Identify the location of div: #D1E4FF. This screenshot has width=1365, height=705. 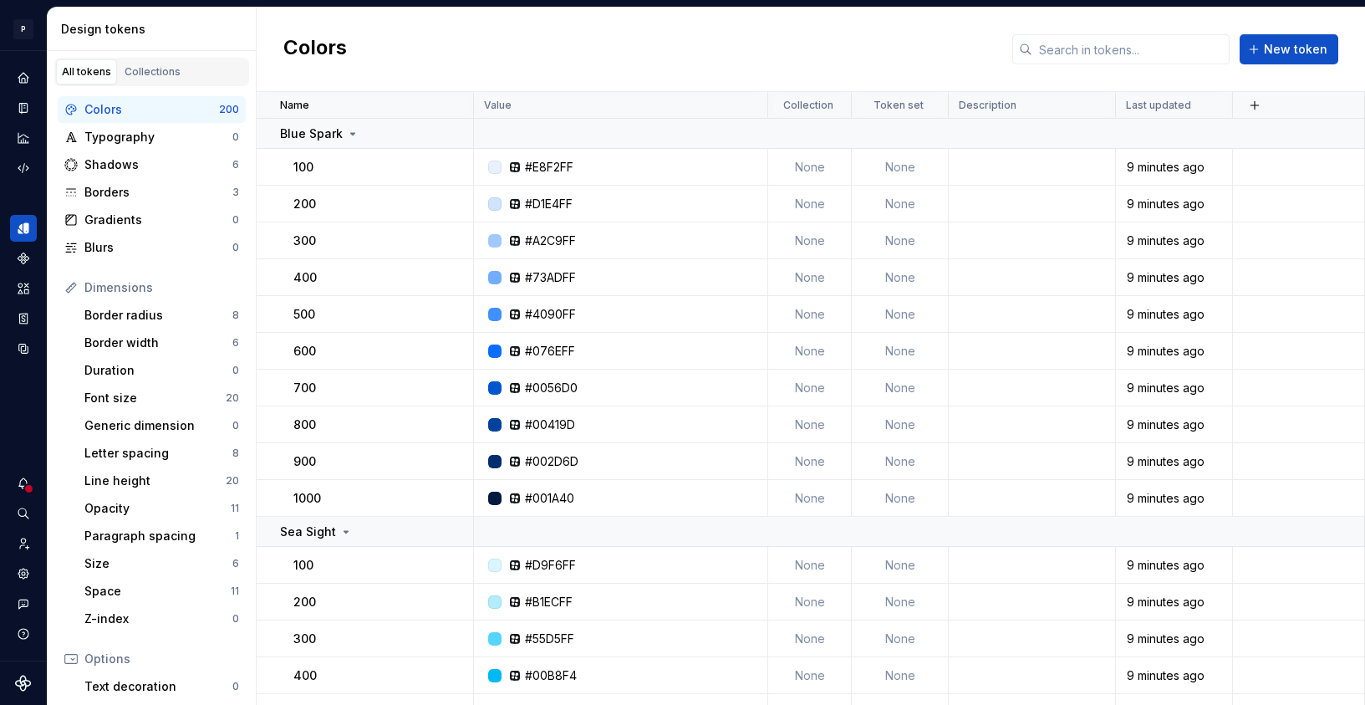
(548, 204).